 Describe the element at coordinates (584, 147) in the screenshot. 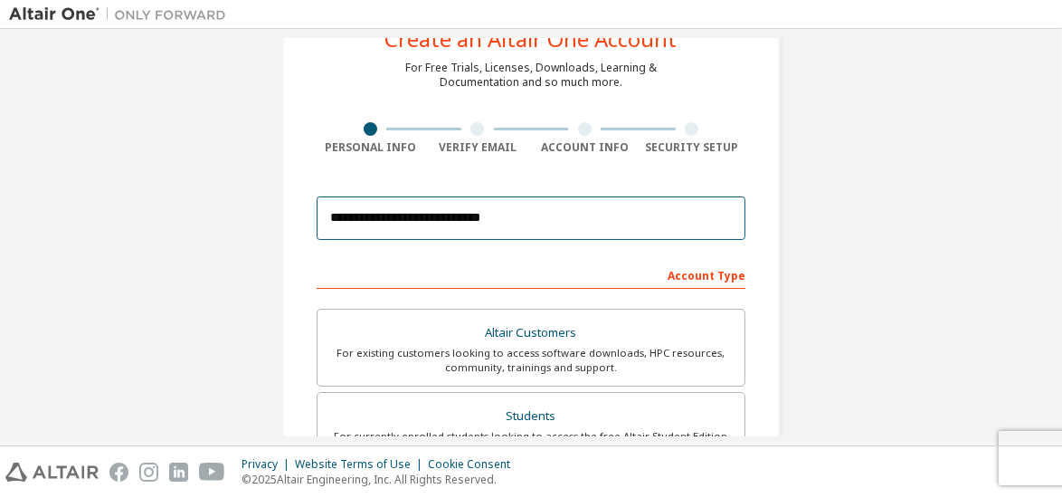

I see `div: Account Info` at that location.